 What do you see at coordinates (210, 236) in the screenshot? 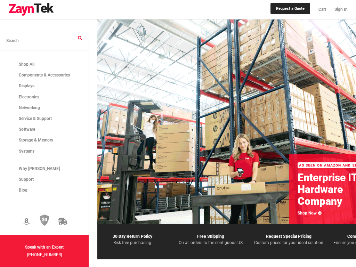
I see `p: Free Shipping` at bounding box center [210, 236].